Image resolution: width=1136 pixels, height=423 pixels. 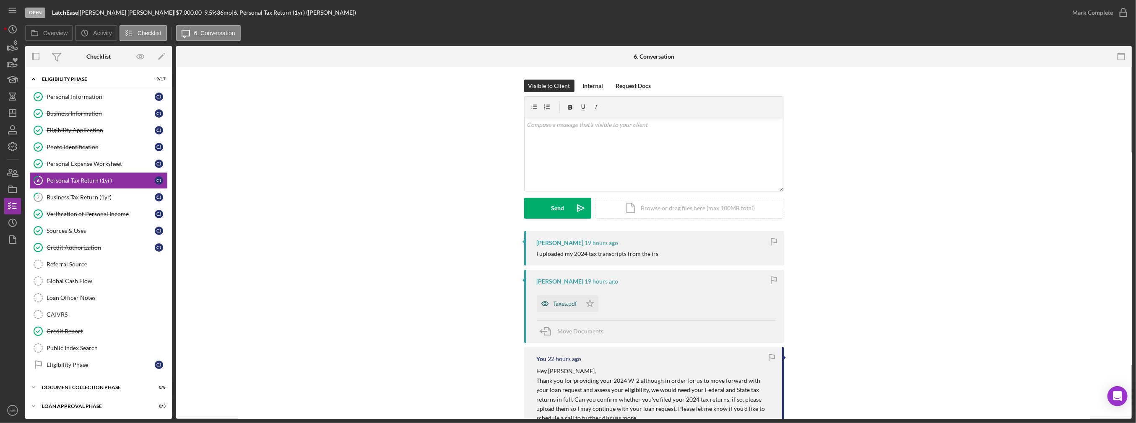 I want to click on div: Loan Officer Notes, so click(x=107, y=298).